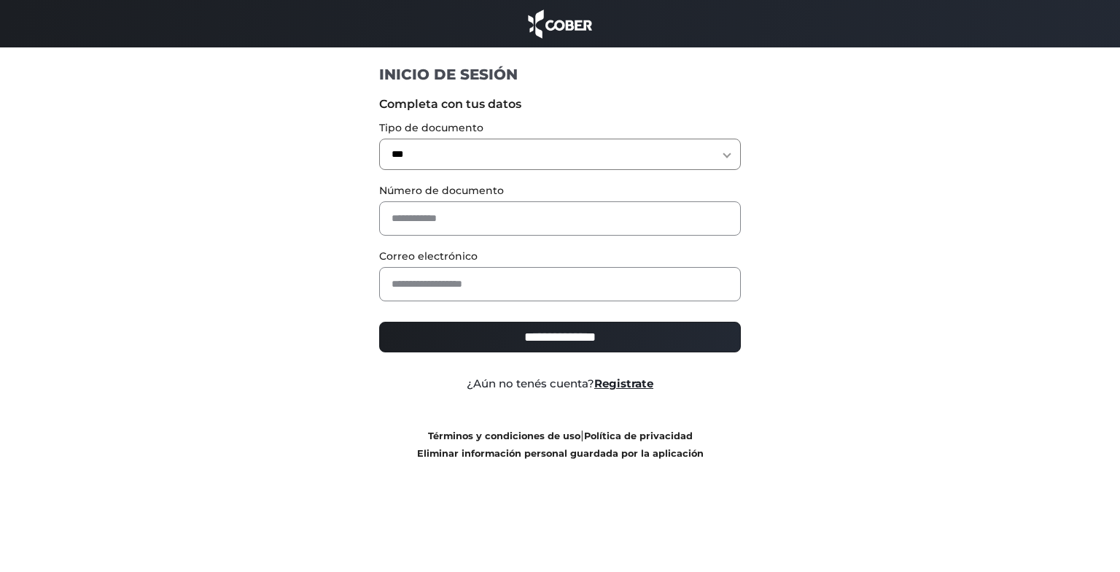  Describe the element at coordinates (560, 74) in the screenshot. I see `h1: INICIO DE SESIÓN` at that location.